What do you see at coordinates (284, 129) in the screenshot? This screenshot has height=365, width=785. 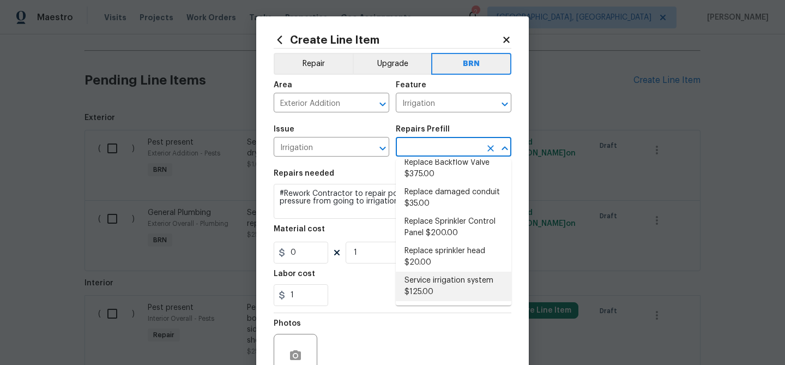 I see `h5: Issue` at bounding box center [284, 129].